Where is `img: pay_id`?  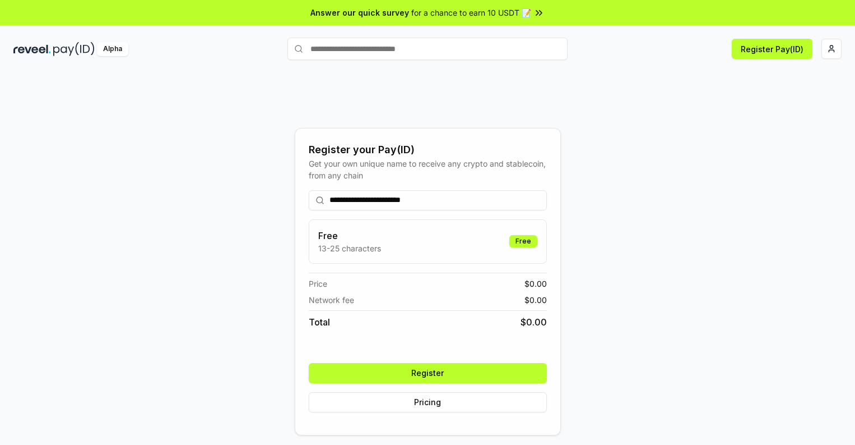 img: pay_id is located at coordinates (74, 49).